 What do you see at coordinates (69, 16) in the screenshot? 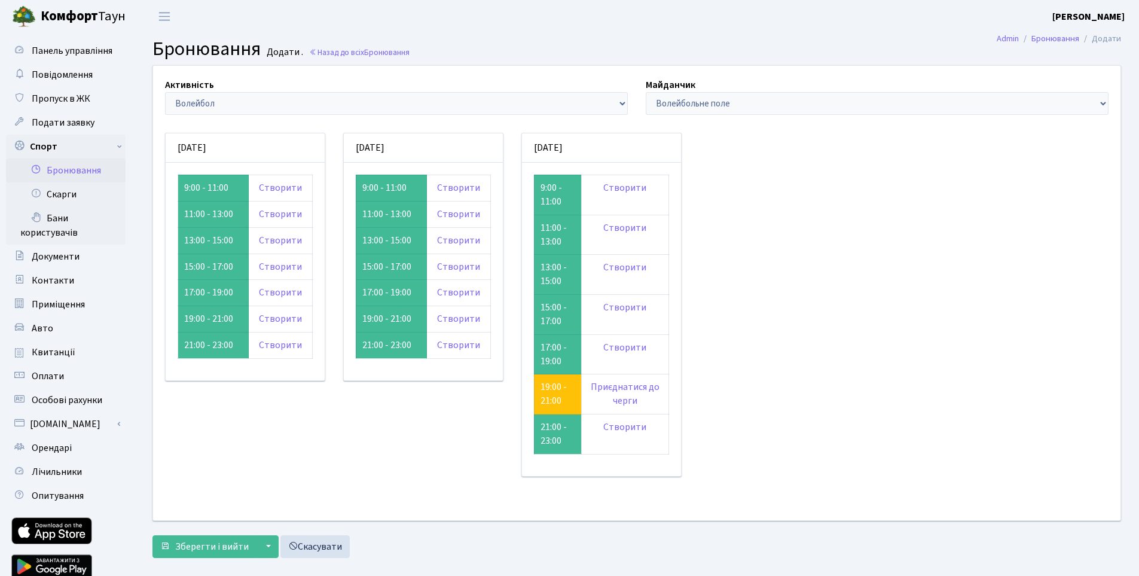
I see `b: Комфорт` at bounding box center [69, 16].